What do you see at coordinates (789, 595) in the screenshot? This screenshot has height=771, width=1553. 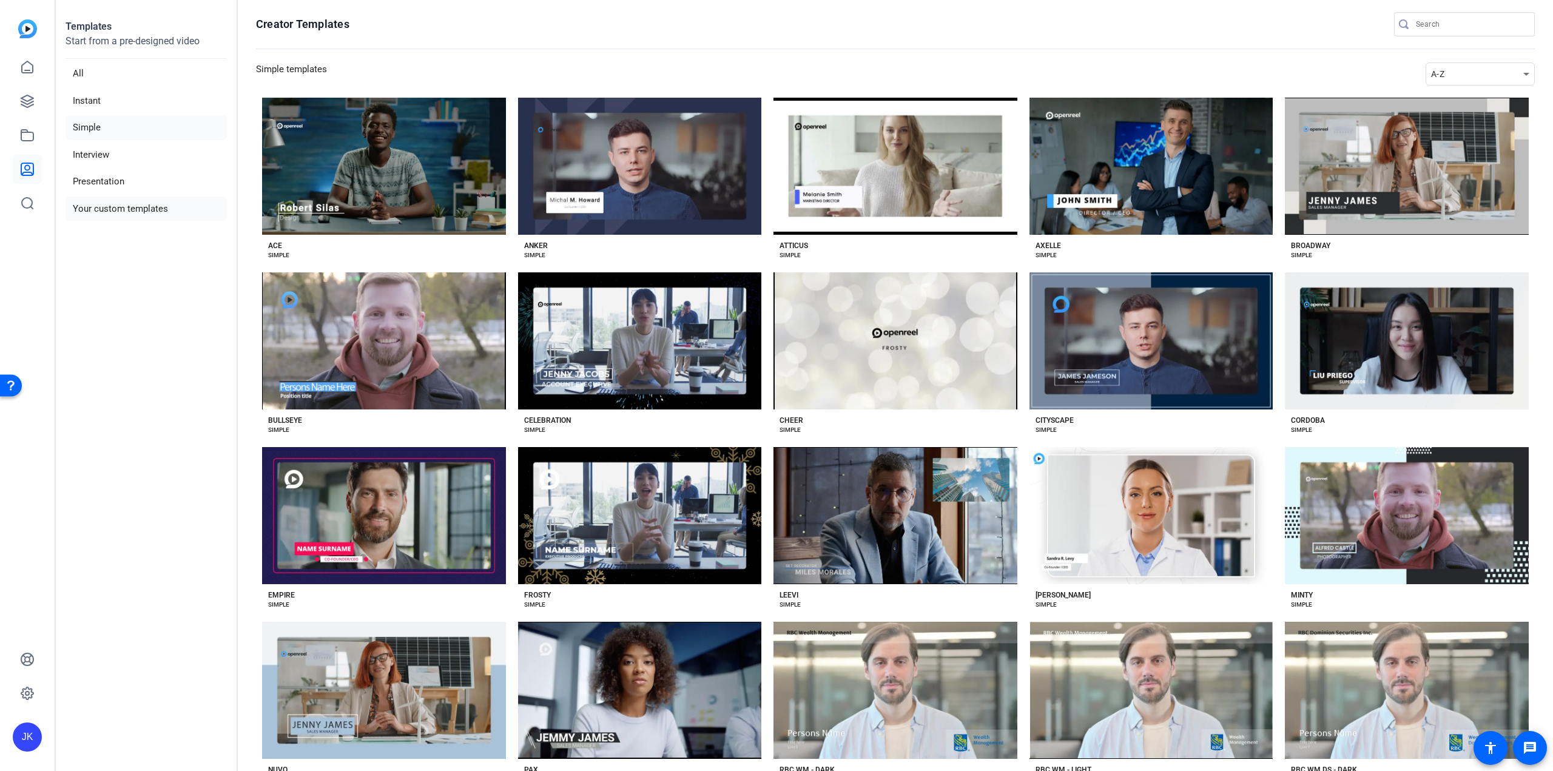 I see `div: LEEVI` at bounding box center [789, 595].